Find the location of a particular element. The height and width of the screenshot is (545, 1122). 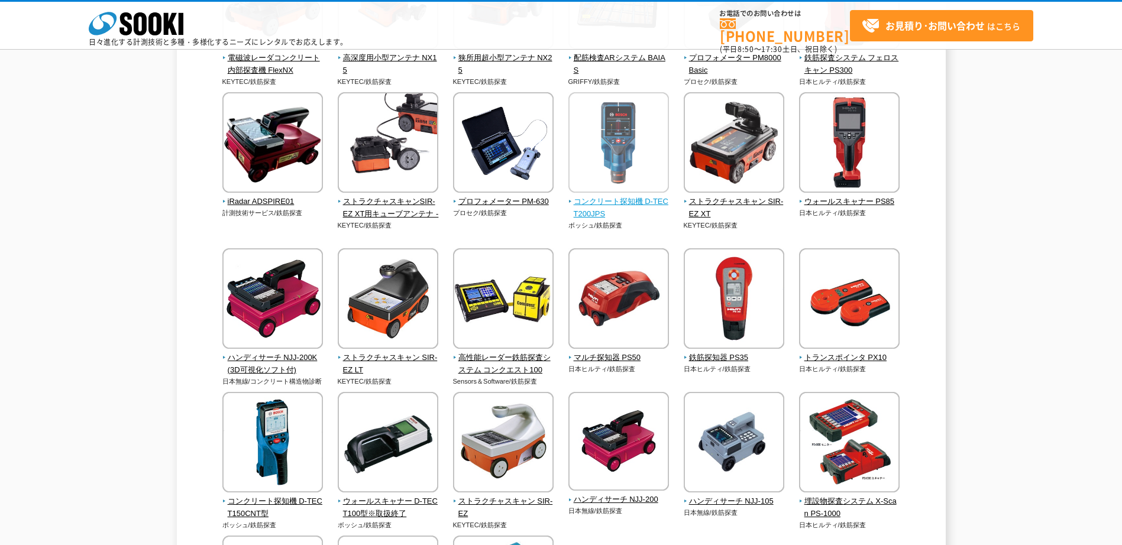

a: プロフォメーター PM-630 is located at coordinates (503, 196).